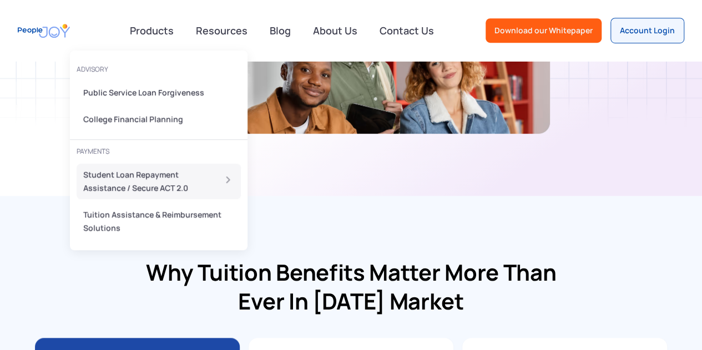 This screenshot has width=702, height=350. What do you see at coordinates (159, 93) in the screenshot?
I see `a: Public Service Loan Forgiveness` at bounding box center [159, 93].